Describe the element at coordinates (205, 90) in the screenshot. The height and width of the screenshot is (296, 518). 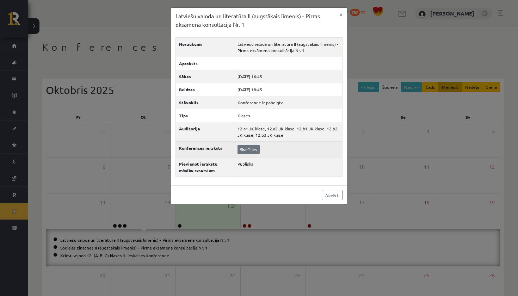
I see `th: Beidzas` at that location.